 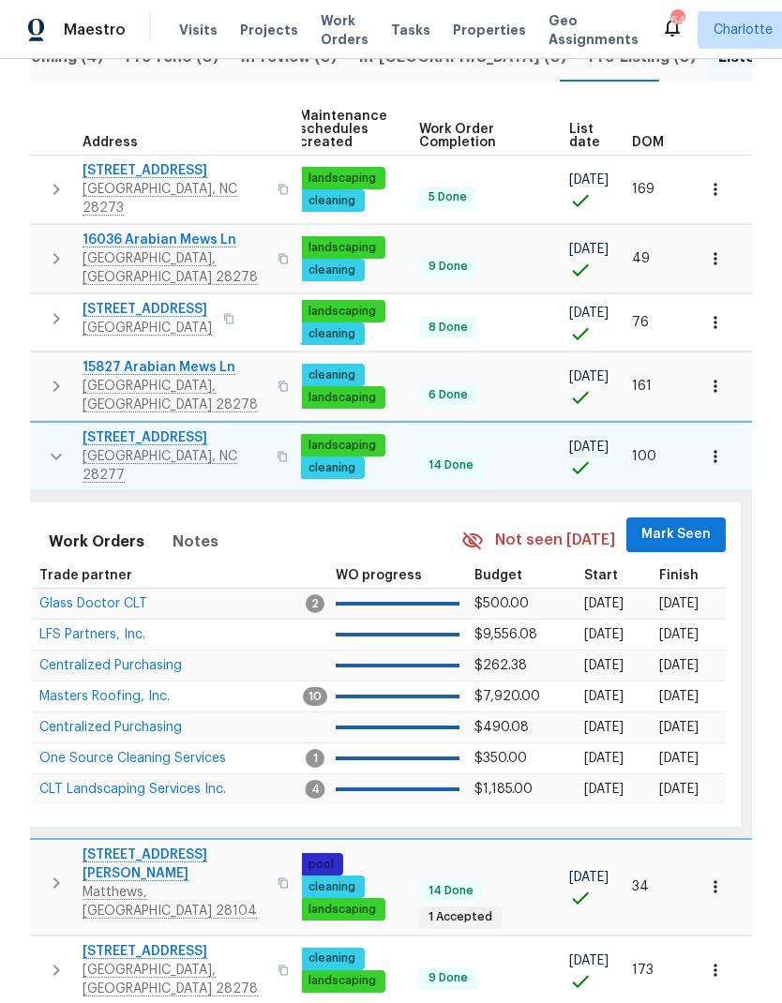 What do you see at coordinates (104, 697) in the screenshot?
I see `a: Masters Roofing, Inc.` at bounding box center [104, 697].